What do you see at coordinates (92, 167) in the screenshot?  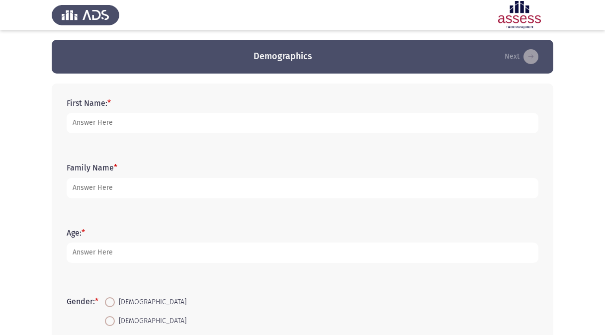 I see `label: Family Name` at bounding box center [92, 167].